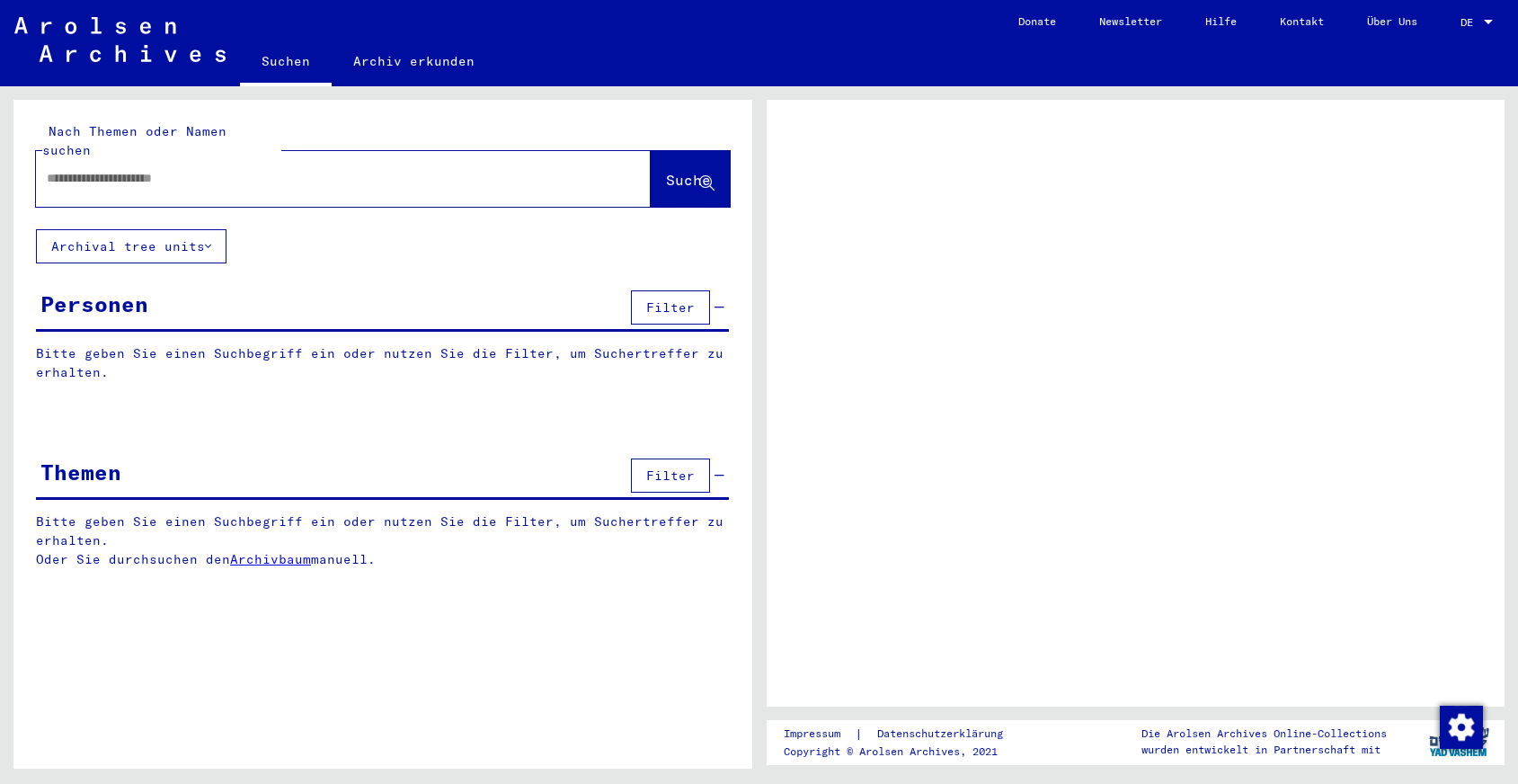  What do you see at coordinates (134, 140) in the screenshot?
I see `mat-label: Nach Themen oder Namen suchen` at bounding box center [134, 140].